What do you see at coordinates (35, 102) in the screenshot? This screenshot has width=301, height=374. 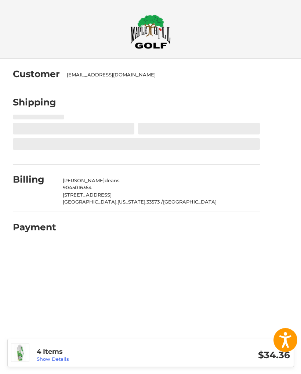 I see `h2: Shipping` at bounding box center [35, 102].